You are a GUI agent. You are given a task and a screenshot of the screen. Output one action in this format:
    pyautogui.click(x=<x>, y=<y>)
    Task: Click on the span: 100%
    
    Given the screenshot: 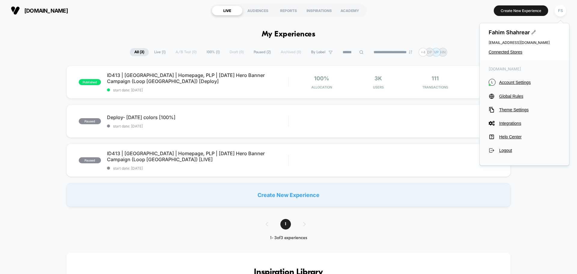 What is the action you would take?
    pyautogui.click(x=322, y=78)
    